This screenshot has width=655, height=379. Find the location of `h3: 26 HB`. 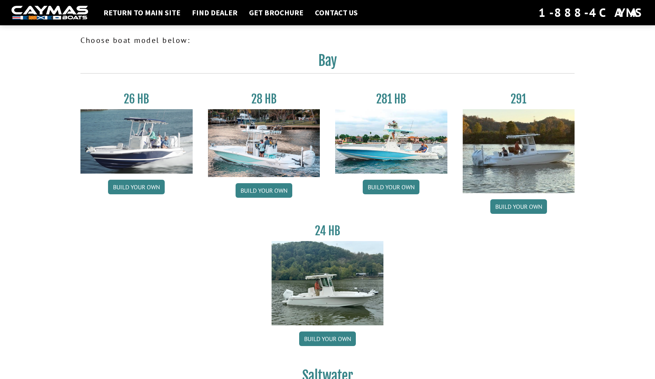

h3: 26 HB is located at coordinates (136, 99).